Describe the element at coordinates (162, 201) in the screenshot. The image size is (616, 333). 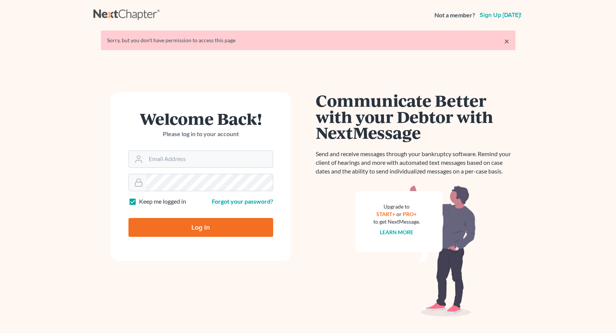
I see `label: Keep me logged in` at that location.